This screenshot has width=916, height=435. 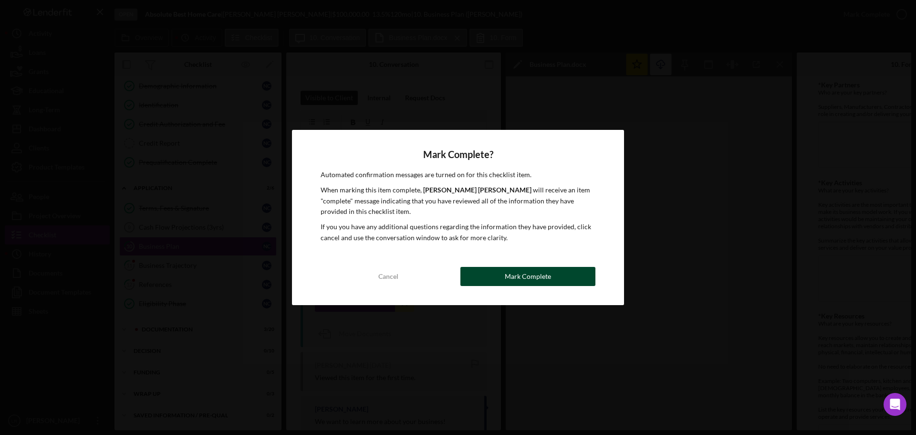 I want to click on h4: Mark Complete?, so click(x=458, y=154).